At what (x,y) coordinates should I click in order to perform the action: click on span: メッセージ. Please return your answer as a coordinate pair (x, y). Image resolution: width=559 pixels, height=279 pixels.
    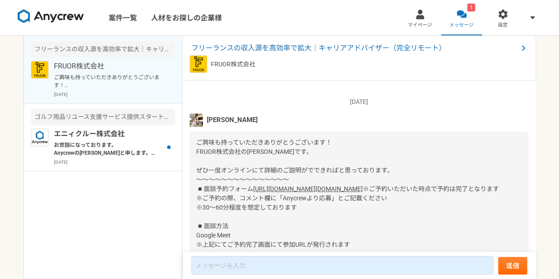
    Looking at the image, I should click on (461, 25).